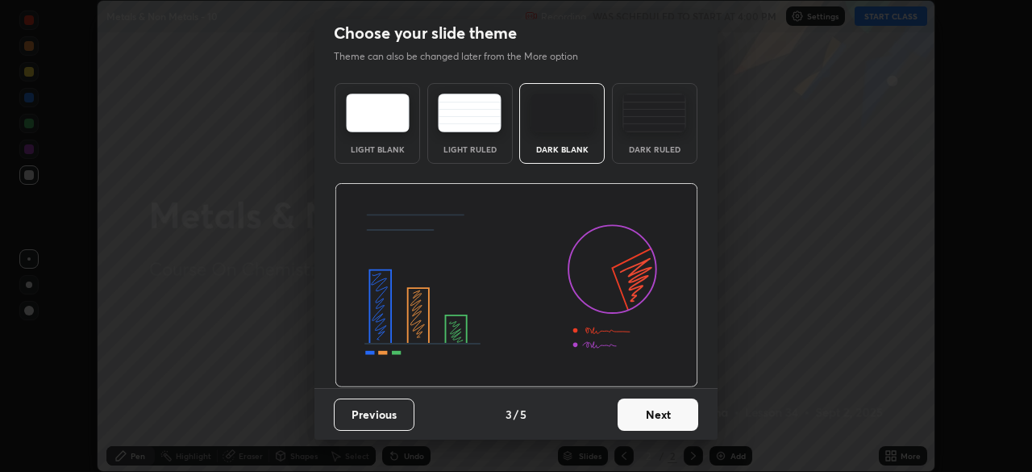 This screenshot has width=1032, height=472. I want to click on div: Light Blank, so click(377, 149).